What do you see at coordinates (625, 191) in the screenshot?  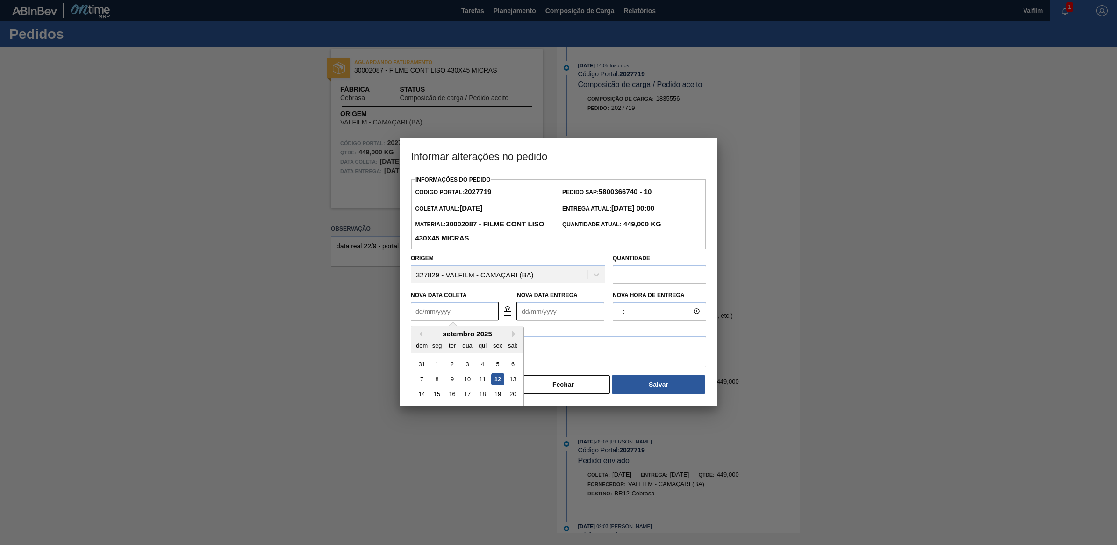 I see `strong: 5800366740 - 10` at bounding box center [625, 191].